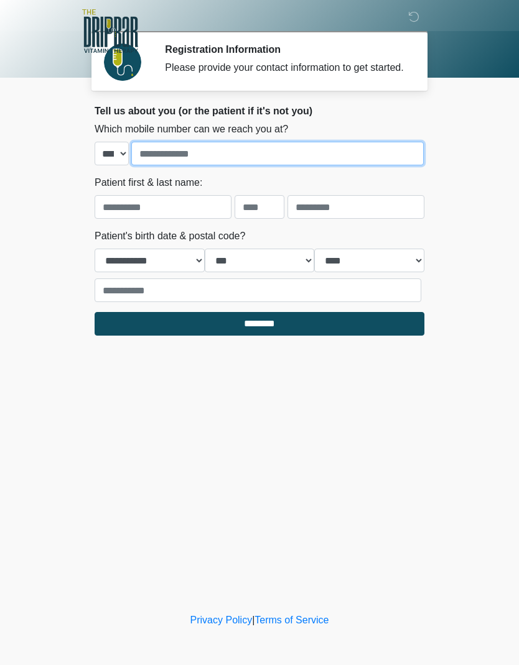  I want to click on a: Terms of Service, so click(291, 620).